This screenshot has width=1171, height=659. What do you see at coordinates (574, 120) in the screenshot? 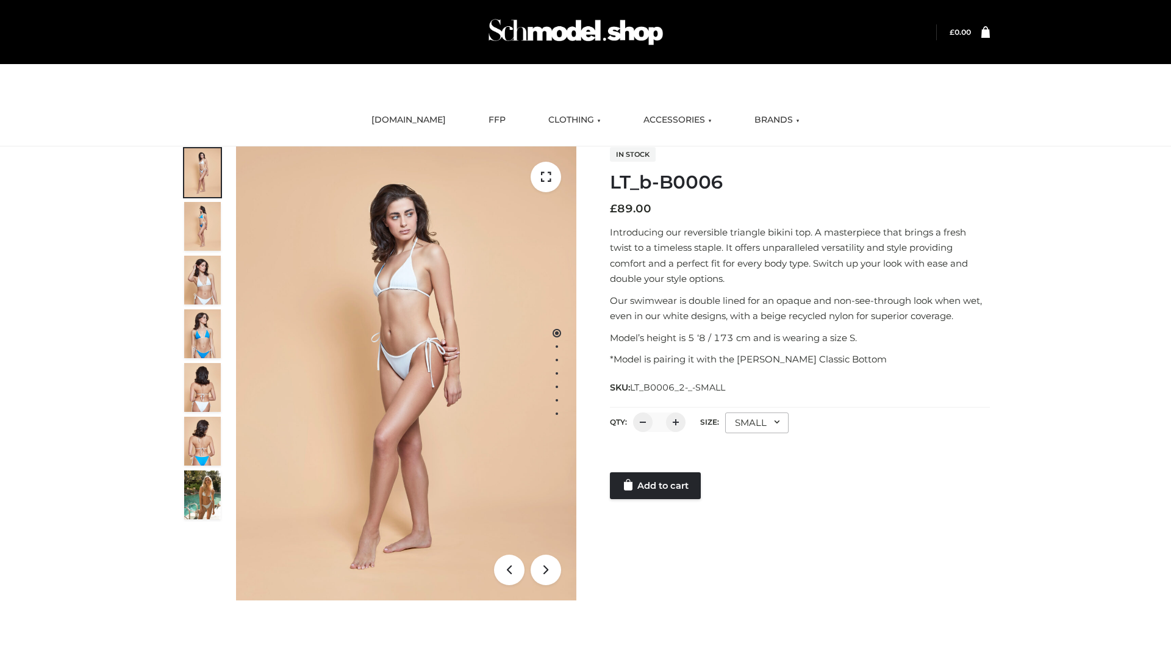
I see `a: CLOTHING` at bounding box center [574, 120].